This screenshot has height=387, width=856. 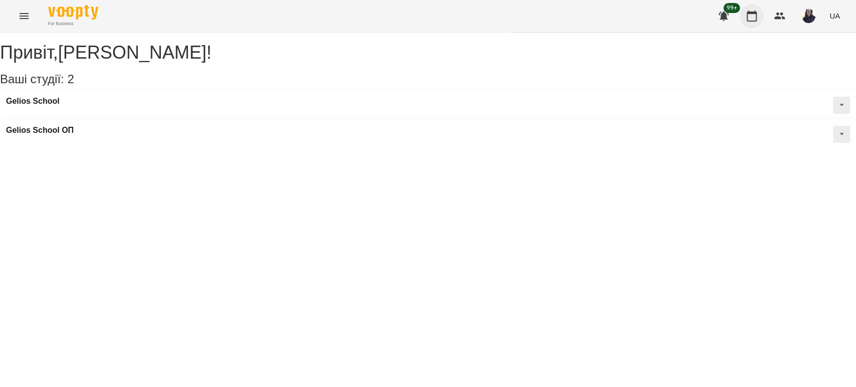 What do you see at coordinates (73, 24) in the screenshot?
I see `span: For Business` at bounding box center [73, 24].